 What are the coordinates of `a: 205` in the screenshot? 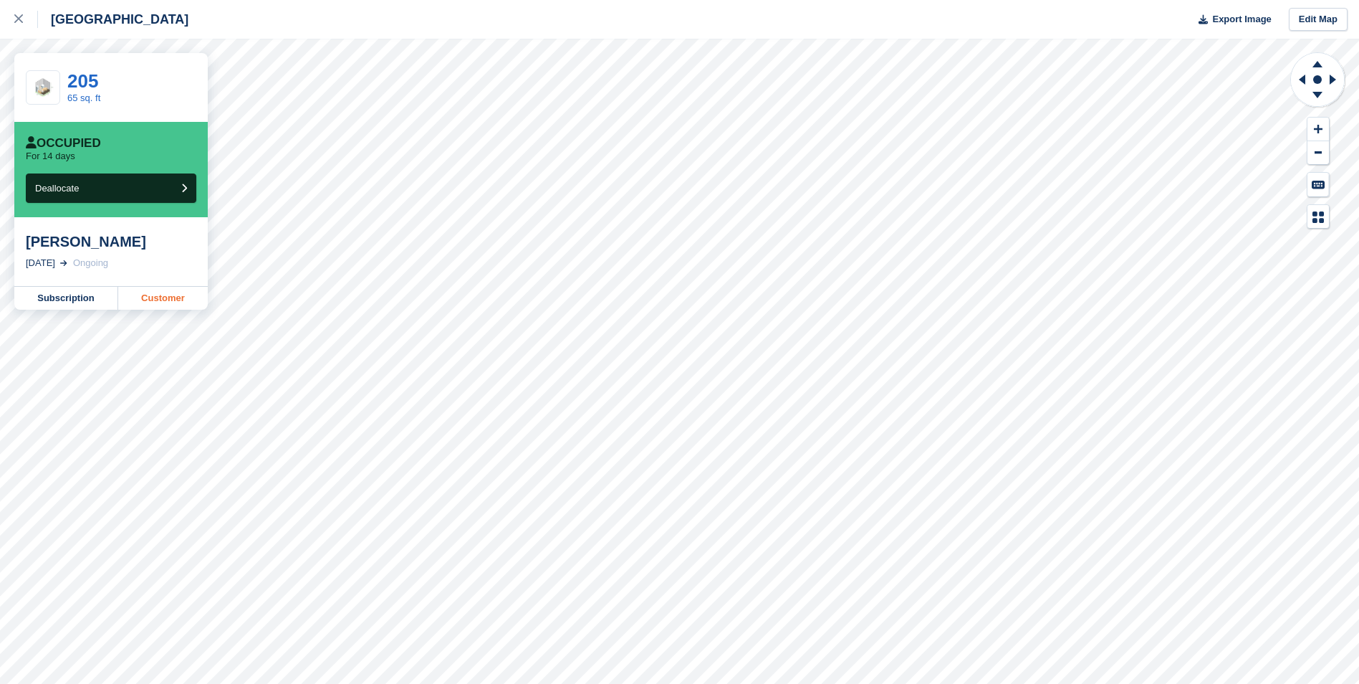 It's located at (82, 81).